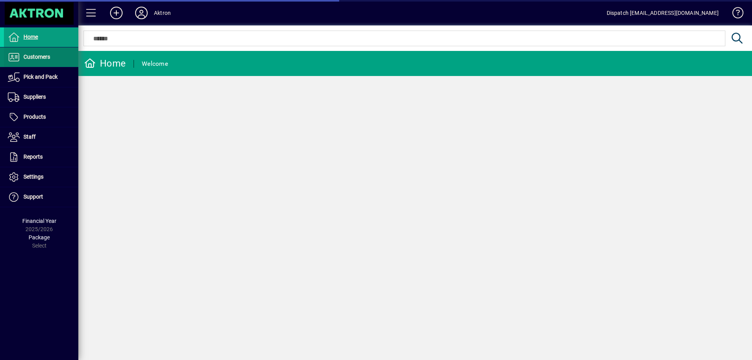 The width and height of the screenshot is (752, 360). What do you see at coordinates (141, 13) in the screenshot?
I see `button: Profile` at bounding box center [141, 13].